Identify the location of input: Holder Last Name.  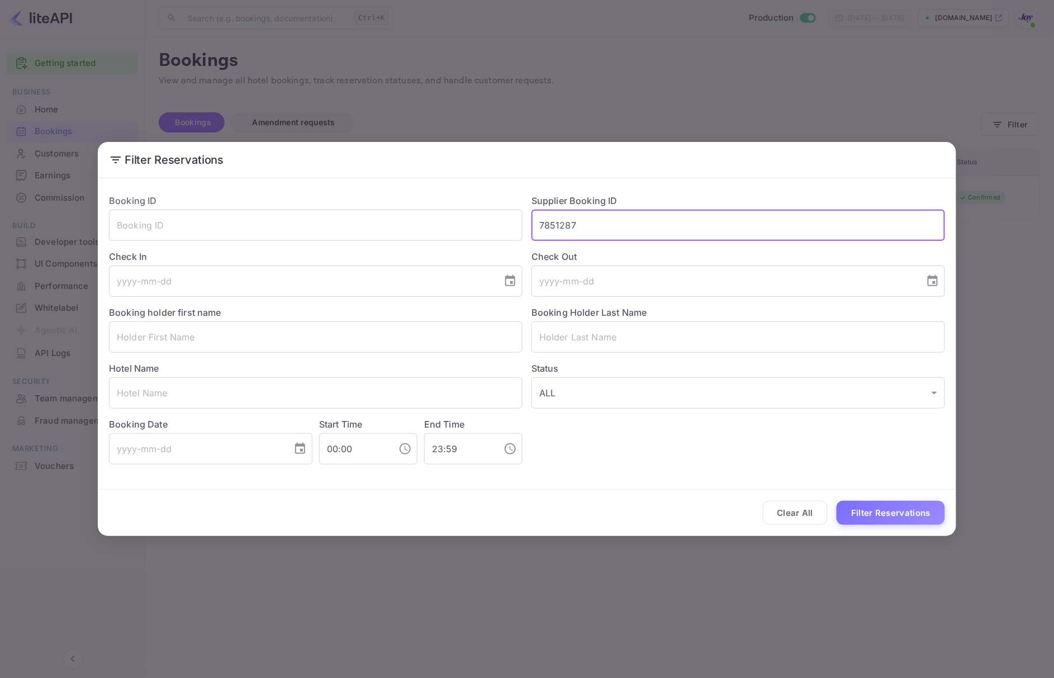
(738, 337).